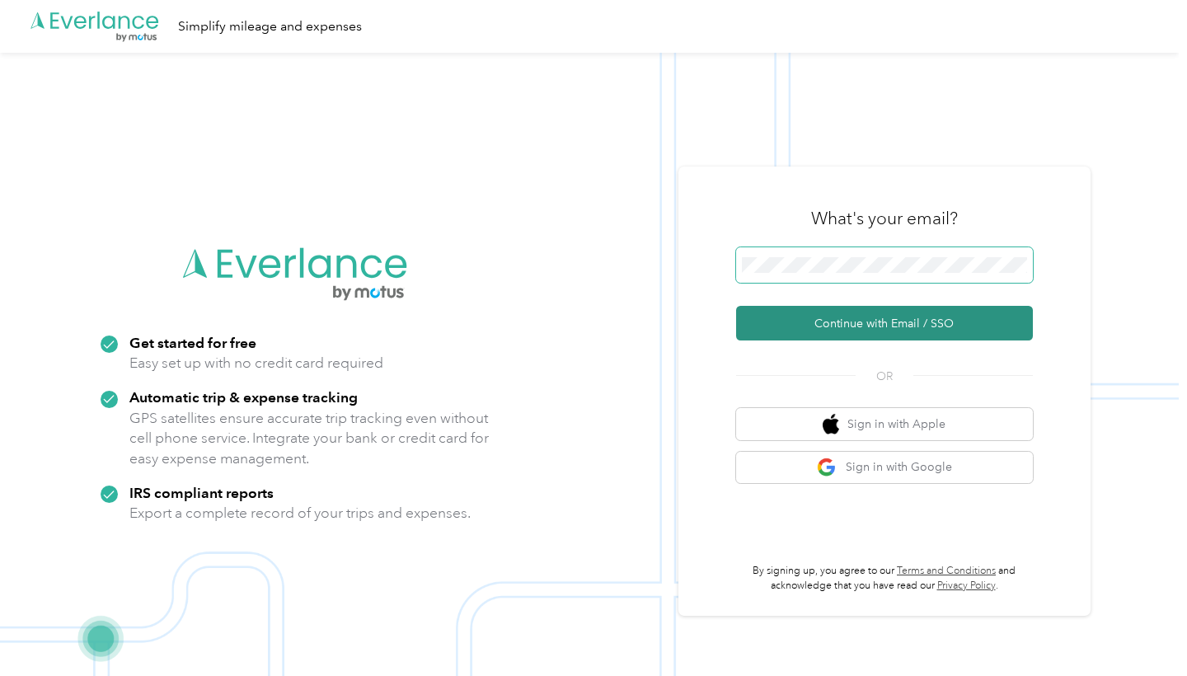  What do you see at coordinates (300, 513) in the screenshot?
I see `p: Export a complete record of your trips and expenses.` at bounding box center [300, 513].